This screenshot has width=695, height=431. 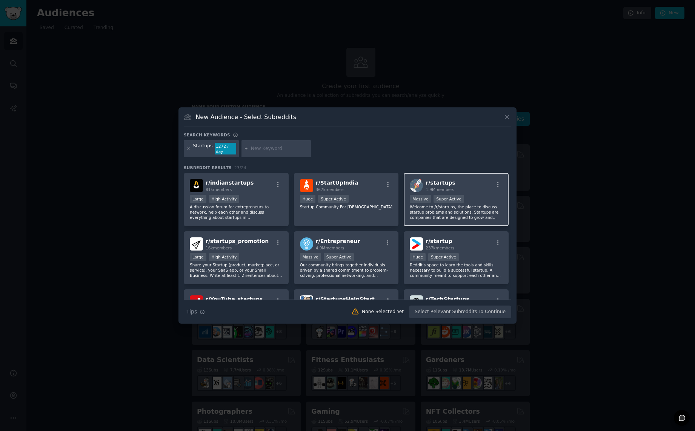 I want to click on div: None Selected Yet, so click(x=382, y=312).